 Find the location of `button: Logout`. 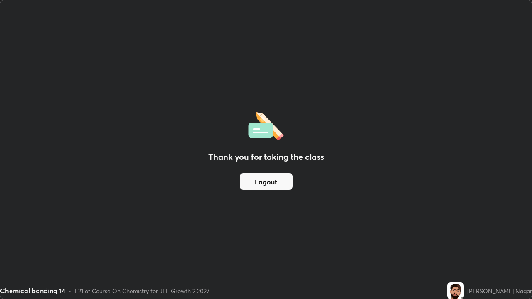

button: Logout is located at coordinates (266, 182).